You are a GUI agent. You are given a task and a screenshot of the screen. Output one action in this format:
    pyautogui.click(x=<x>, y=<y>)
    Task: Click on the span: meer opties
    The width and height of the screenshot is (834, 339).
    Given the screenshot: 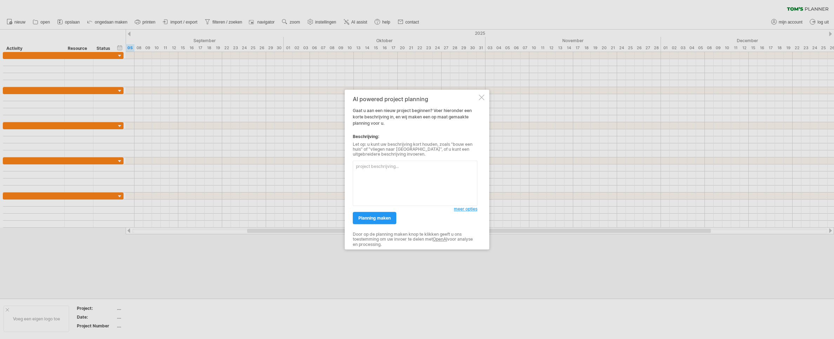 What is the action you would take?
    pyautogui.click(x=465, y=208)
    